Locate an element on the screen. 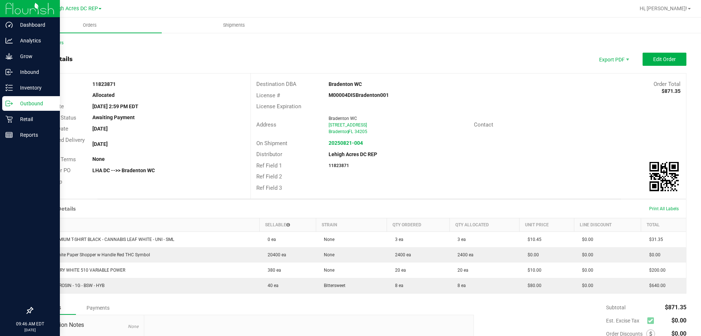 This screenshot has width=701, height=336. span: 34205 is located at coordinates (361, 132).